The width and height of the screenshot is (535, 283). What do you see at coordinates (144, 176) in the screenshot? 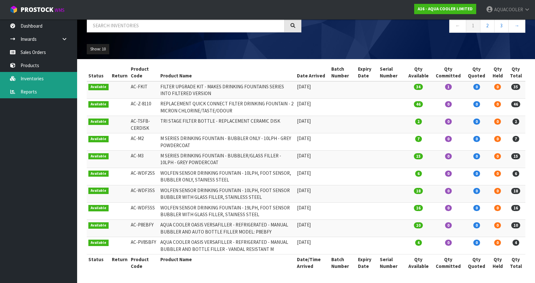
I see `td: AC-WDF2SS` at bounding box center [144, 176].